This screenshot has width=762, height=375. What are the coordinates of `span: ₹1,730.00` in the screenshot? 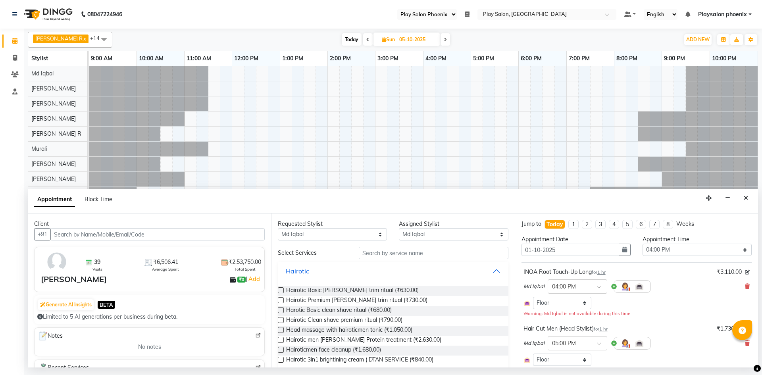 It's located at (729, 329).